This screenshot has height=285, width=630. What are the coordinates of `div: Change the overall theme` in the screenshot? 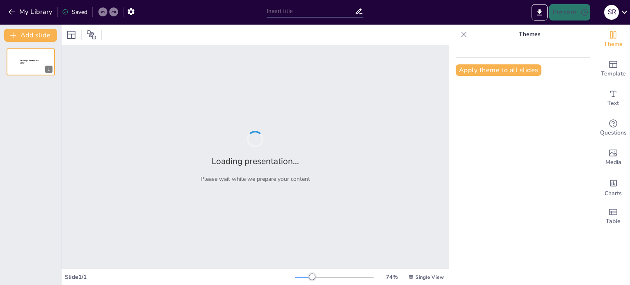 It's located at (613, 39).